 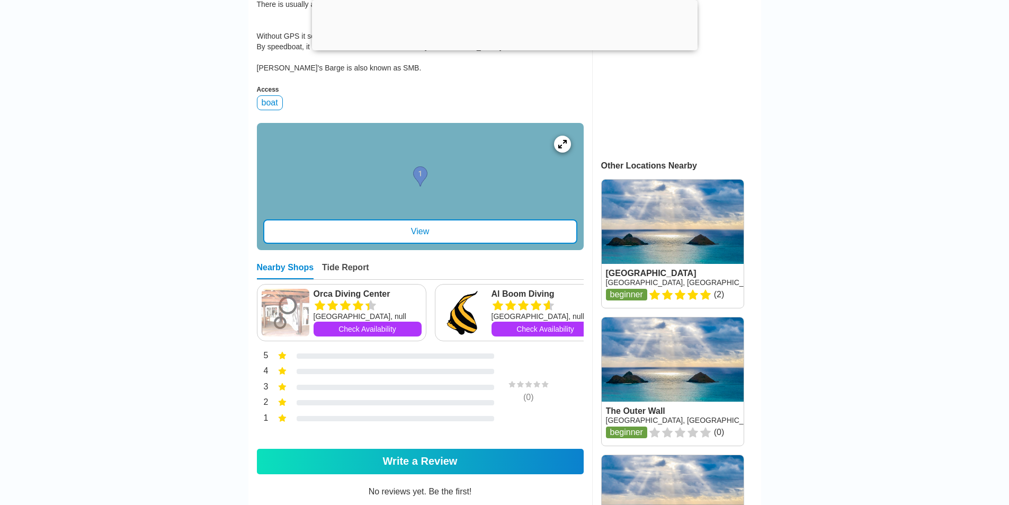 What do you see at coordinates (368, 294) in the screenshot?
I see `a: Orca Diving Center` at bounding box center [368, 294].